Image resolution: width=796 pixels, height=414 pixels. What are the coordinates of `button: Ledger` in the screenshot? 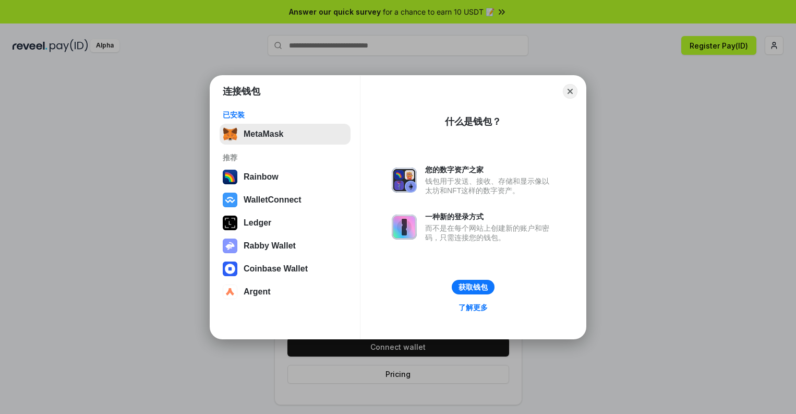 It's located at (285, 223).